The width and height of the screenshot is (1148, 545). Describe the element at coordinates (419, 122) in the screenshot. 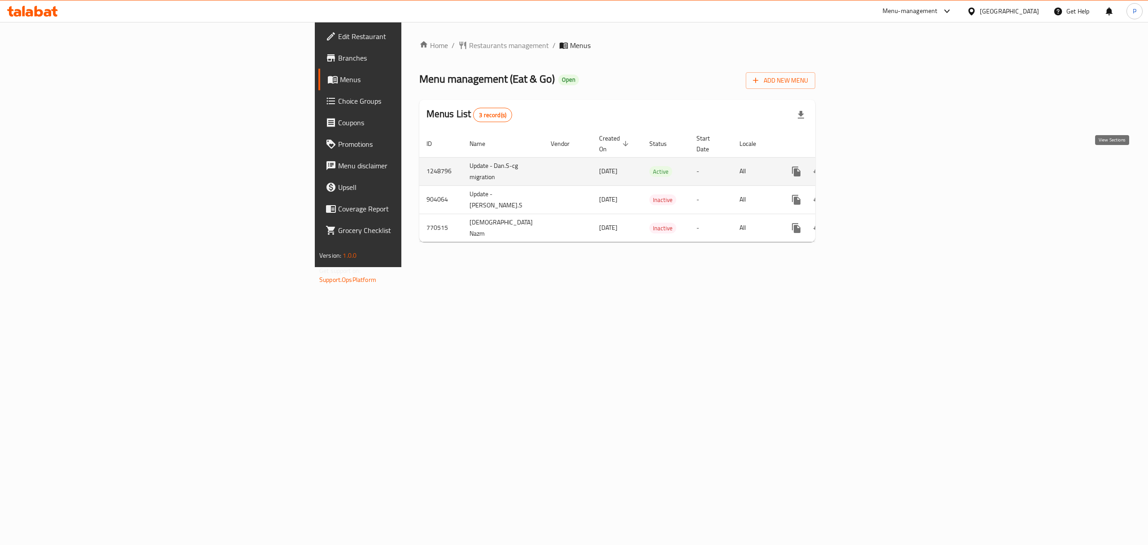

I see `span: Coupons` at that location.